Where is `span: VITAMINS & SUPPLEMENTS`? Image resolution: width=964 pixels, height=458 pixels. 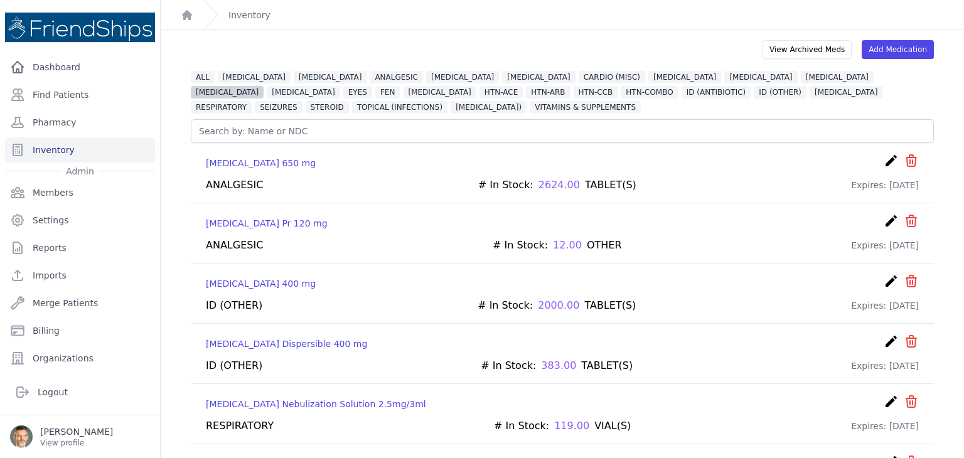 span: VITAMINS & SUPPLEMENTS is located at coordinates (585, 107).